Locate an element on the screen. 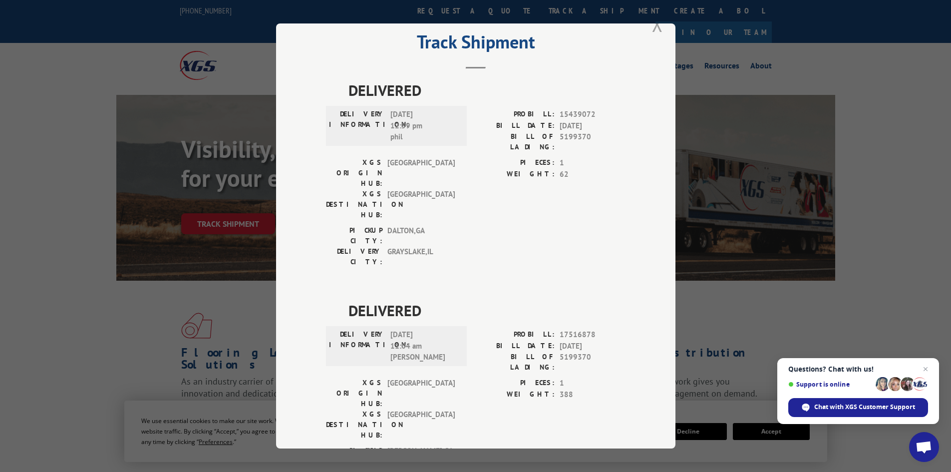 Image resolution: width=951 pixels, height=472 pixels. div: Chat with XGS Customer Support is located at coordinates (858, 407).